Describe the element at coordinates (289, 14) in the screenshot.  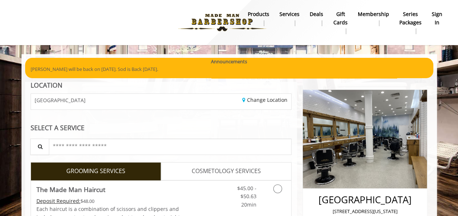
I see `b: Services` at that location.